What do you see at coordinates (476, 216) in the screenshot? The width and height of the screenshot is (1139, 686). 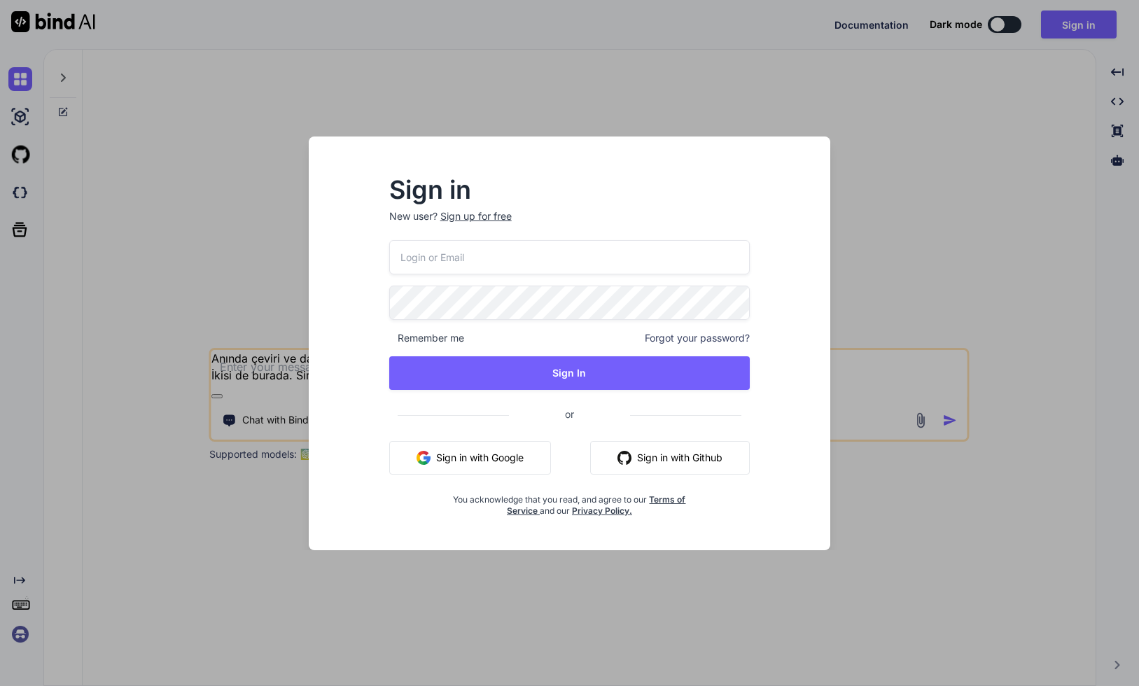 I see `div: Sign up for free` at bounding box center [476, 216].